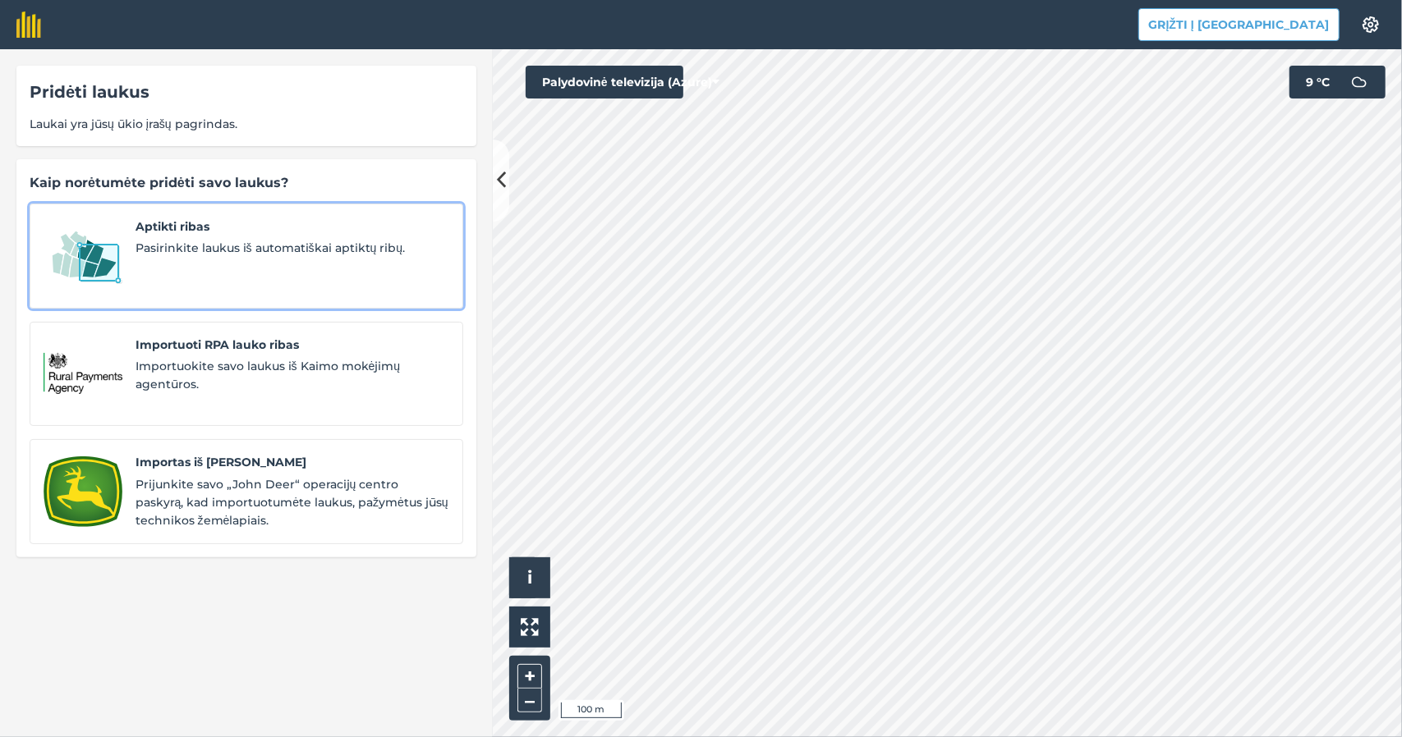 This screenshot has height=737, width=1402. I want to click on font: C, so click(1325, 82).